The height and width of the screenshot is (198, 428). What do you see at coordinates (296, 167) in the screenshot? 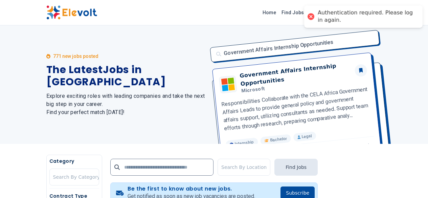
I see `button: Find Jobs` at bounding box center [296, 167].